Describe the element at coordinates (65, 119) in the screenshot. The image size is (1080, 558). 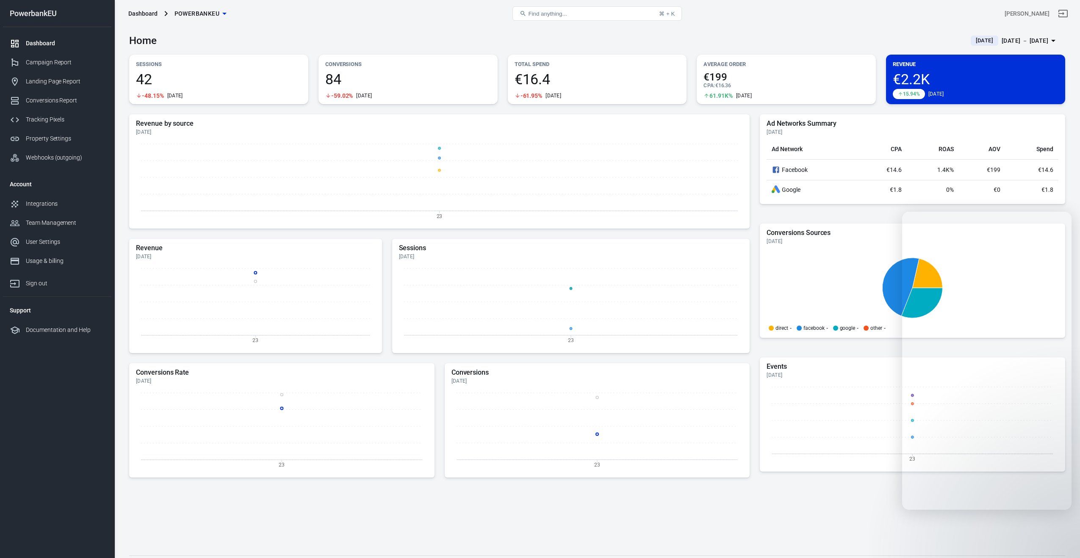
I see `div: Tracking Pixels` at that location.